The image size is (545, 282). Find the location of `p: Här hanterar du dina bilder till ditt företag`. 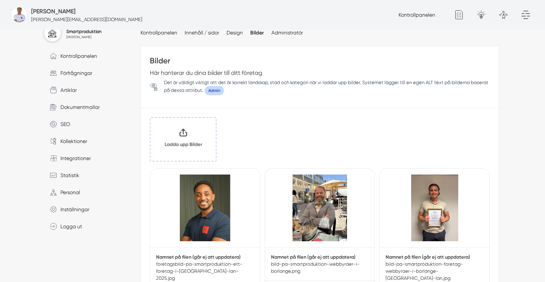

p: Här hanterar du dina bilder till ditt företag is located at coordinates (294, 73).